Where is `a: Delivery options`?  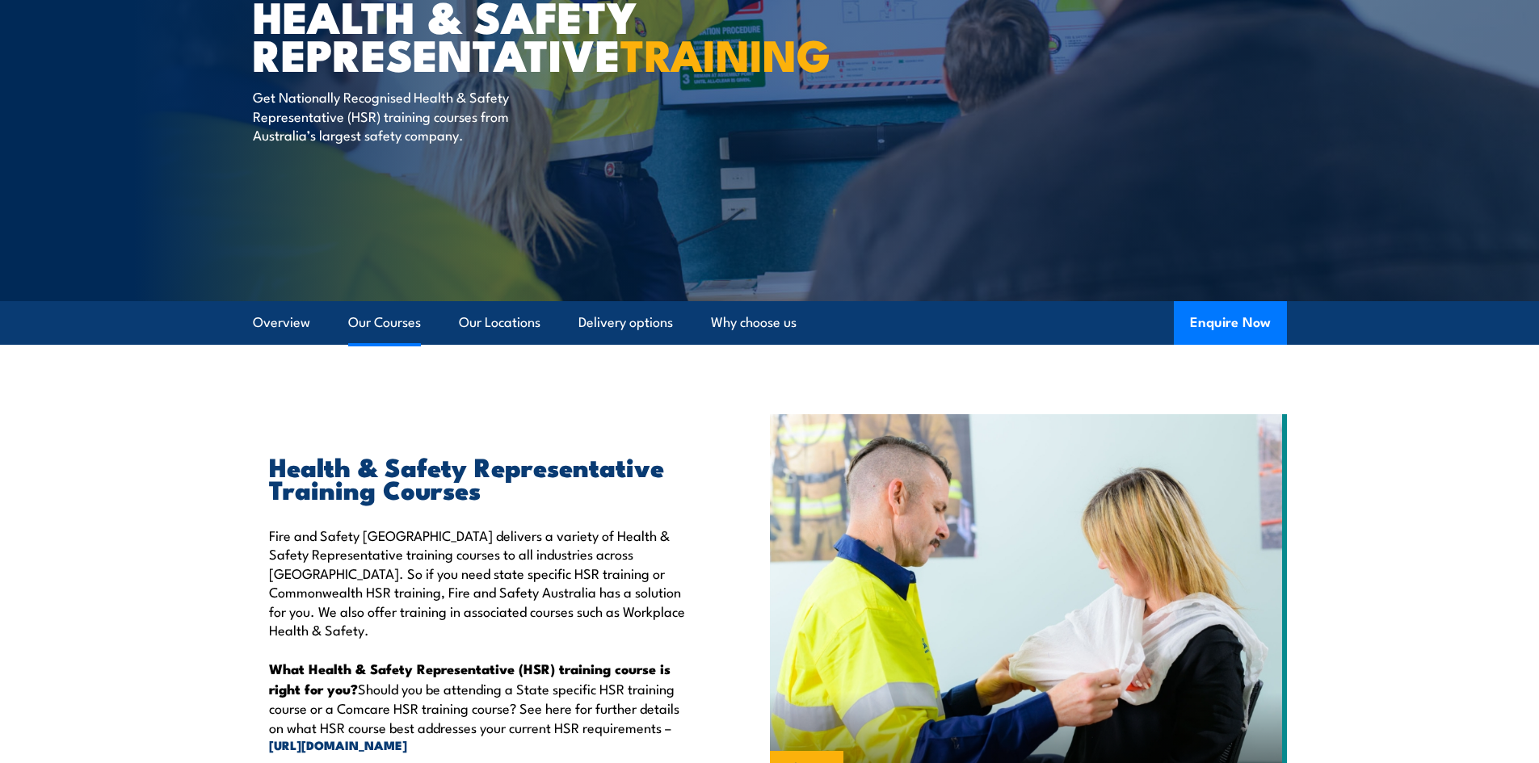
a: Delivery options is located at coordinates (625, 322).